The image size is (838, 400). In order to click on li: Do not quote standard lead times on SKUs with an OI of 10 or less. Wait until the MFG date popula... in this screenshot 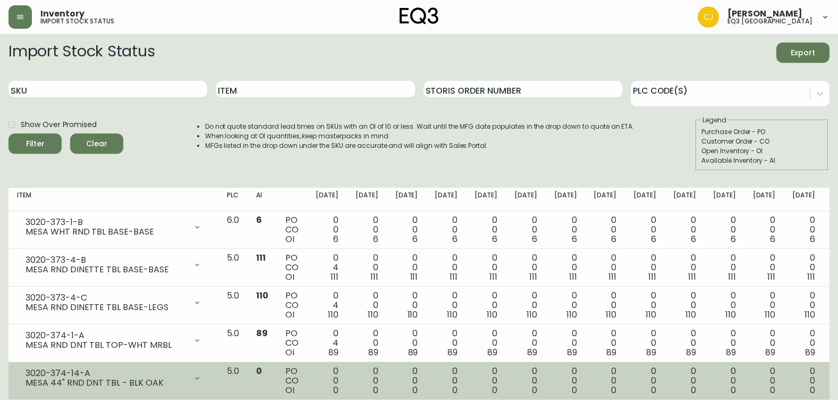, I will do `click(420, 126)`.